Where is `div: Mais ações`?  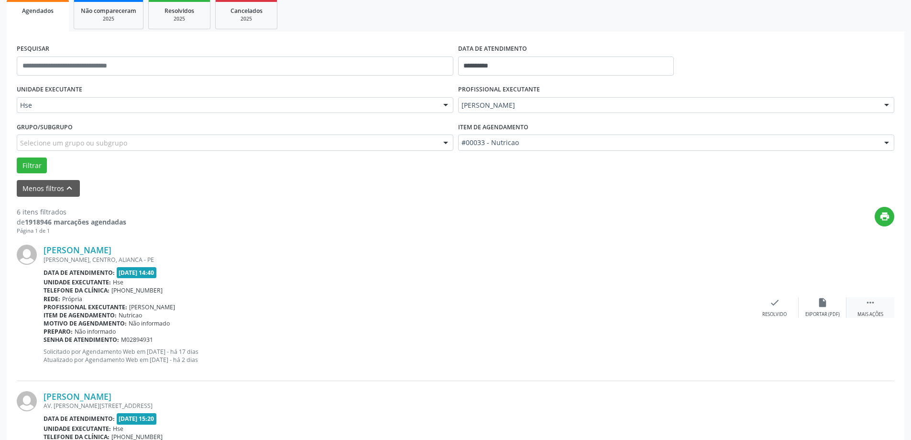 div: Mais ações is located at coordinates (871, 314).